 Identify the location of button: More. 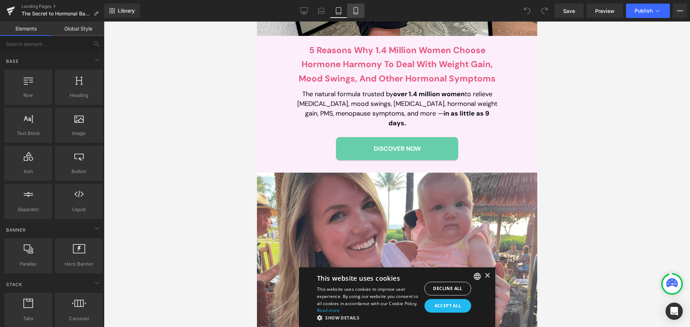
(679, 11).